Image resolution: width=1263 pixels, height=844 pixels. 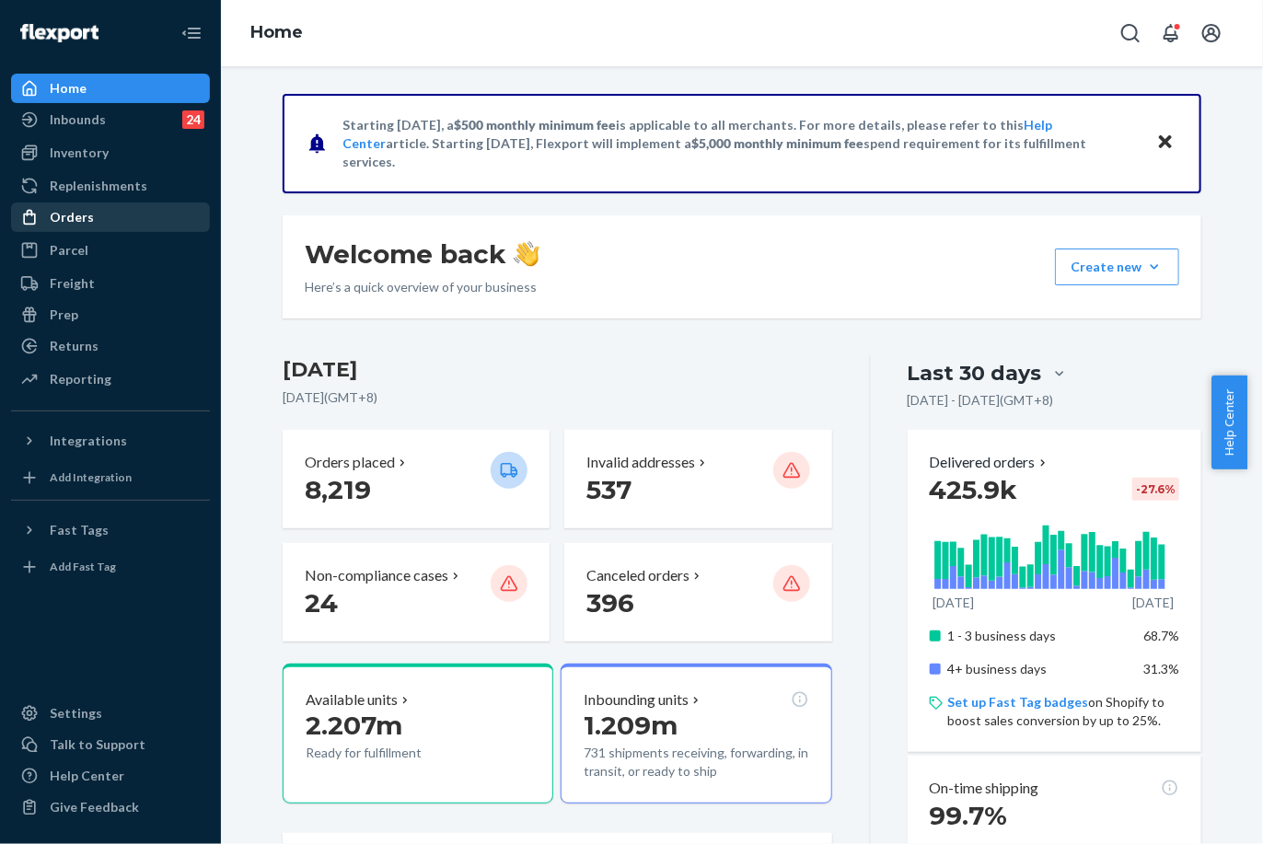 What do you see at coordinates (110, 379) in the screenshot?
I see `a: Reporting` at bounding box center [110, 379].